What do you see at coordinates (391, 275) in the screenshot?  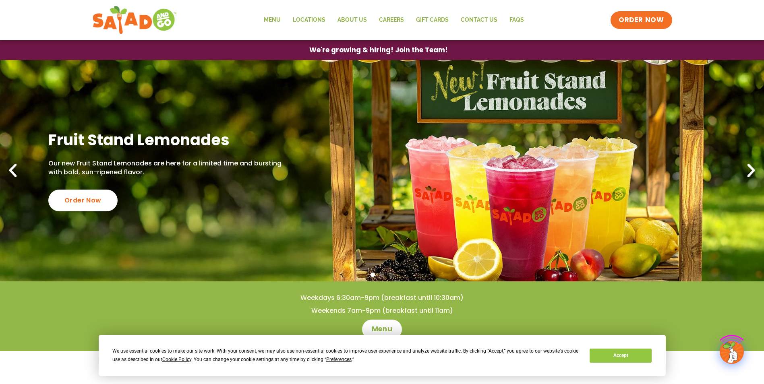 I see `span: Go to slide 3` at bounding box center [391, 275].